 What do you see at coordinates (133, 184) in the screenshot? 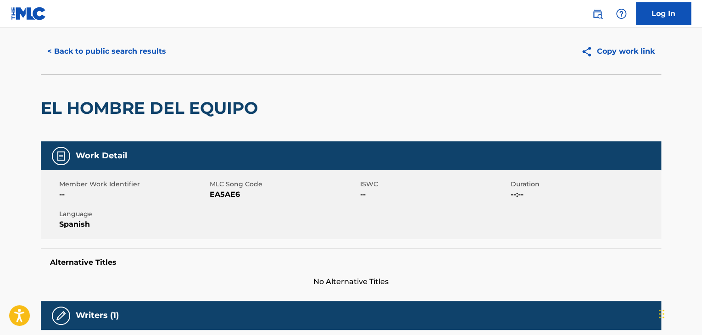
I see `span: Member Work Identifier` at bounding box center [133, 184].